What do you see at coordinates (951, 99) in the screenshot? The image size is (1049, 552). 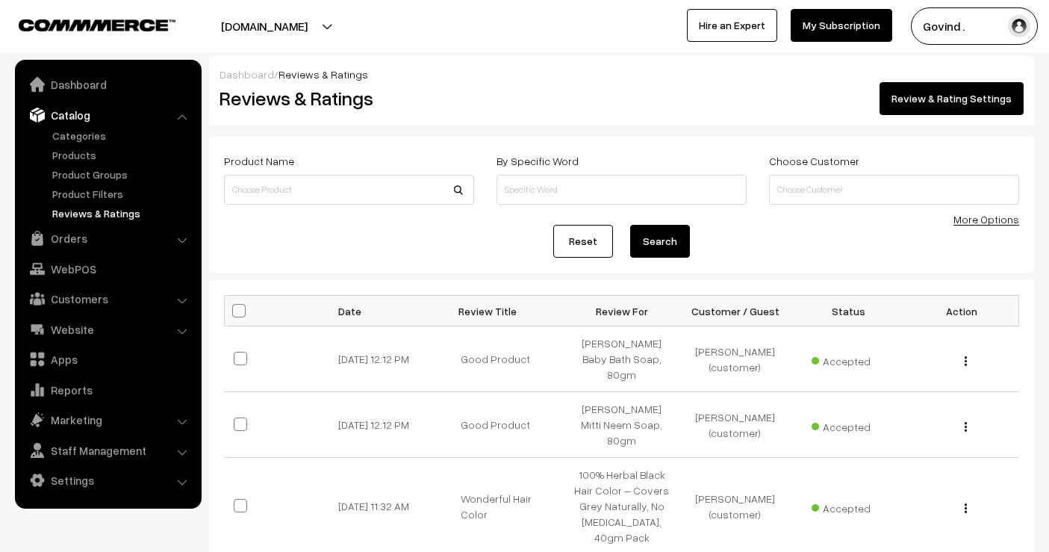 I see `a: Review & Rating Settings` at bounding box center [951, 99].